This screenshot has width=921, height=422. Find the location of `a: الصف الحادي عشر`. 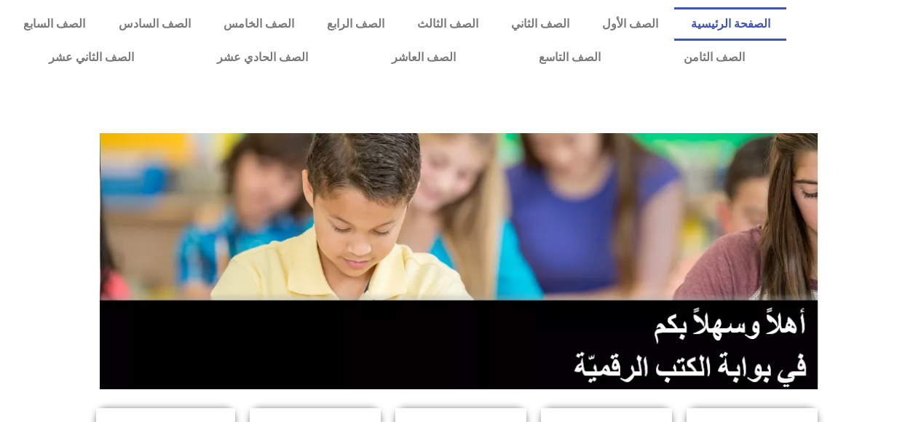

a: الصف الحادي عشر is located at coordinates (262, 58).